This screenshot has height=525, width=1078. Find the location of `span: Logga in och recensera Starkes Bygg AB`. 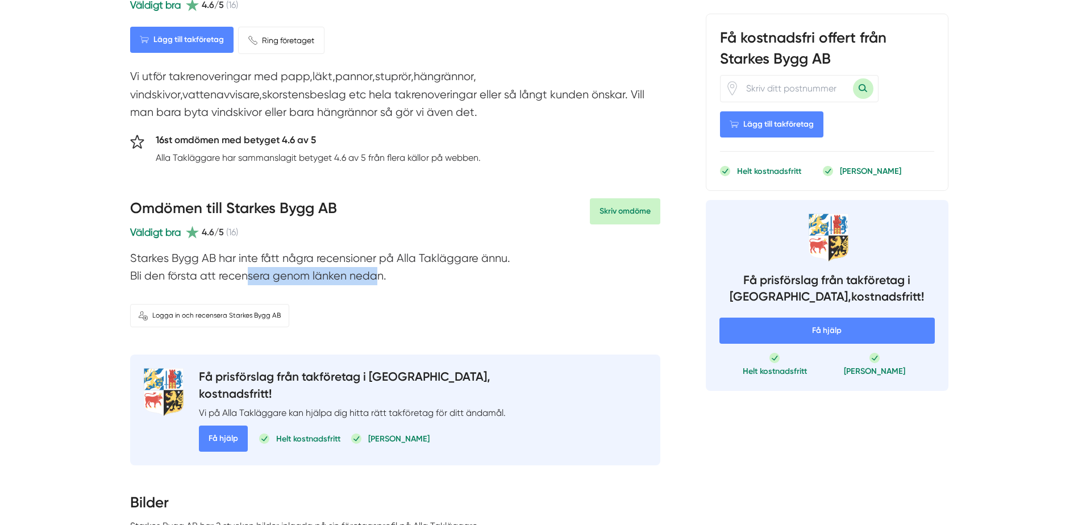

span: Logga in och recensera Starkes Bygg AB is located at coordinates (217, 315).